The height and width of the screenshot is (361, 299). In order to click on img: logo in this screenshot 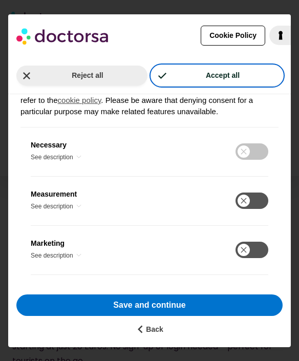, I will do `click(63, 36)`.